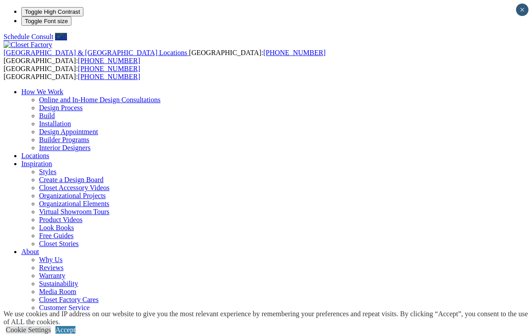 This screenshot has width=532, height=334. Describe the element at coordinates (74, 187) in the screenshot. I see `a: Closet Accessory Videos` at that location.